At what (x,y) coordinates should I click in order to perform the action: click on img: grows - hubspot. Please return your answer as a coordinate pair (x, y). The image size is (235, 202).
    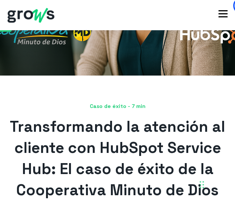
    Looking at the image, I should click on (31, 15).